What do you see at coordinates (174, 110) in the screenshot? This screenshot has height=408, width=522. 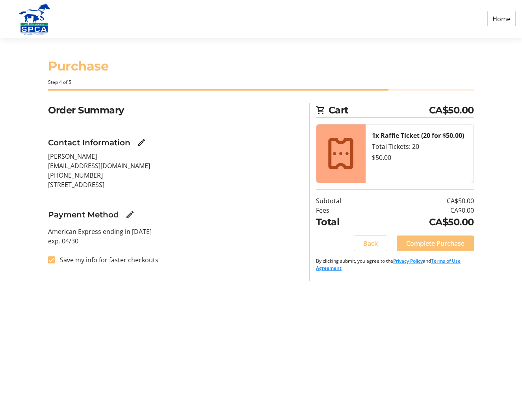 I see `h2: Order Summary` at bounding box center [174, 110].